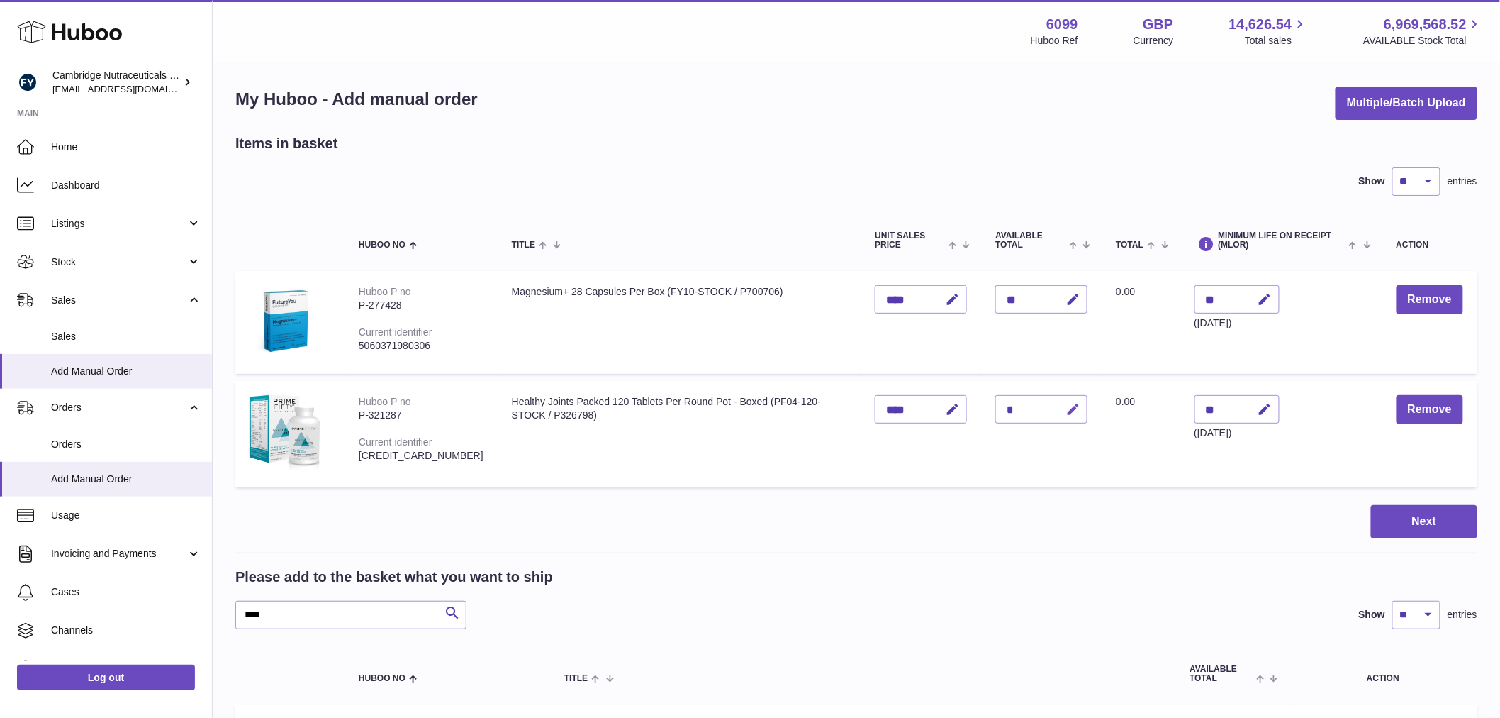 Image resolution: width=1500 pixels, height=718 pixels. Describe the element at coordinates (421, 345) in the screenshot. I see `div: 5060371980306` at that location.